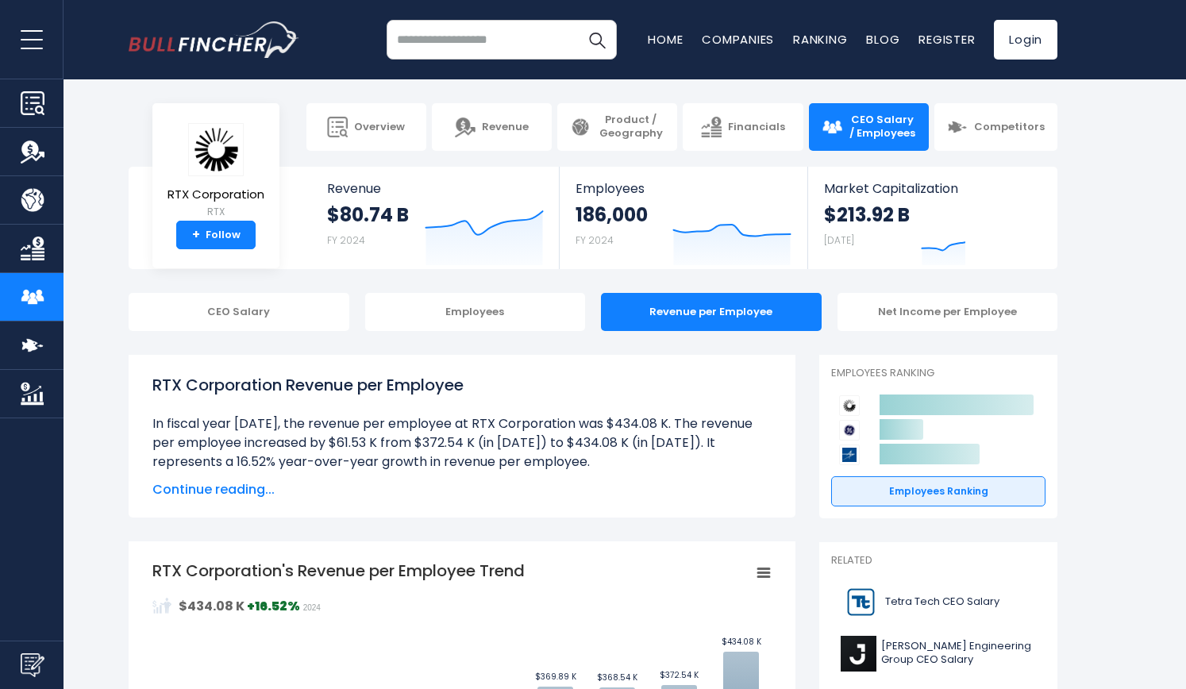 This screenshot has width=1186, height=689. Describe the element at coordinates (338, 571) in the screenshot. I see `tspan: RTX Corporation's Revenue per Employee Trend` at that location.